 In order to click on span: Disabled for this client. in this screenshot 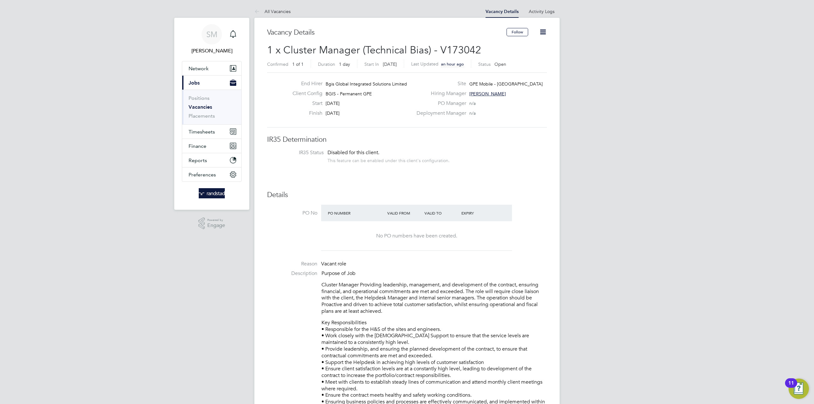, I will do `click(353, 153)`.